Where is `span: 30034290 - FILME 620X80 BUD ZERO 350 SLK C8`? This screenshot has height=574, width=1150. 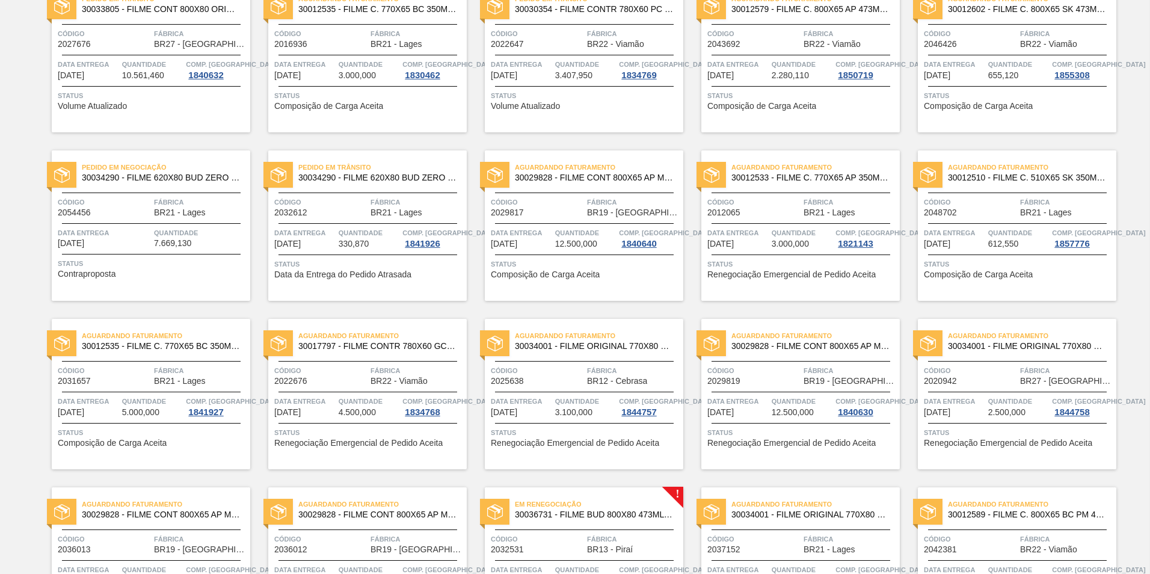 span: 30034290 - FILME 620X80 BUD ZERO 350 SLK C8 is located at coordinates (378, 177).